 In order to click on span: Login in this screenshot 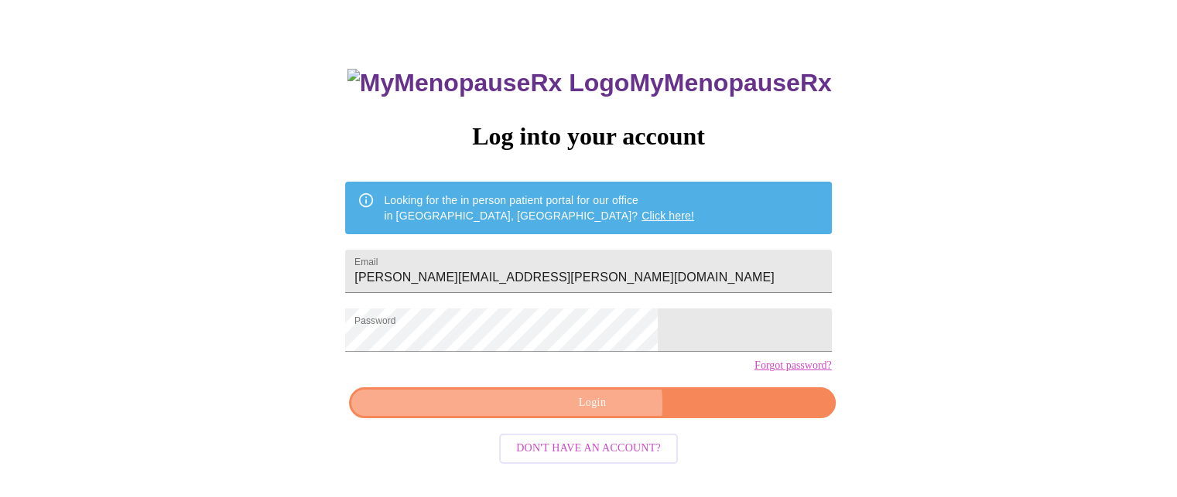, I will do `click(592, 403)`.